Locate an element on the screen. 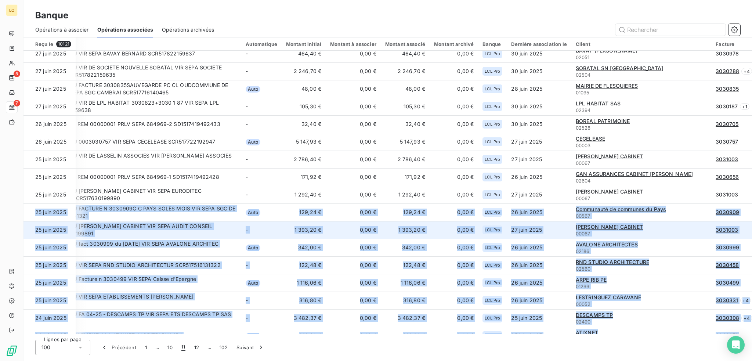 The width and height of the screenshot is (752, 361). td: 316,80 € is located at coordinates (304, 300).